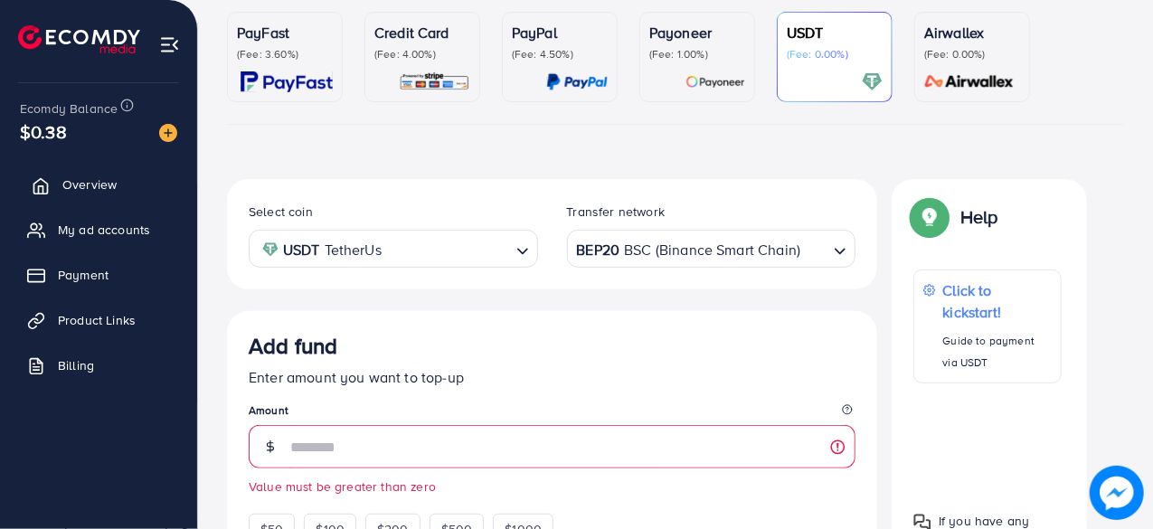 This screenshot has width=1153, height=529. I want to click on p: PayFast, so click(285, 33).